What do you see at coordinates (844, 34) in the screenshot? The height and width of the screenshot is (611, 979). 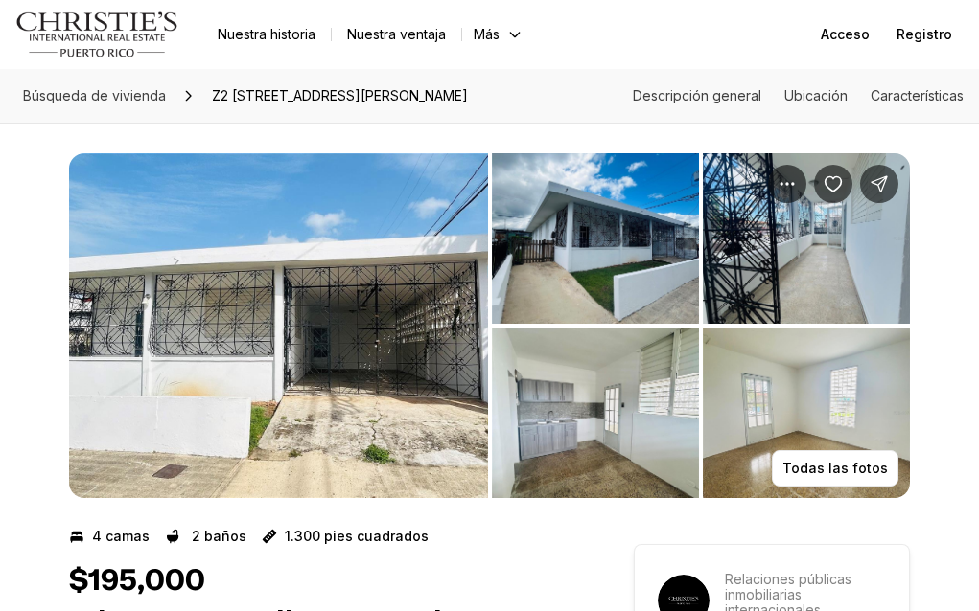 I see `font: Acceso` at bounding box center [844, 34].